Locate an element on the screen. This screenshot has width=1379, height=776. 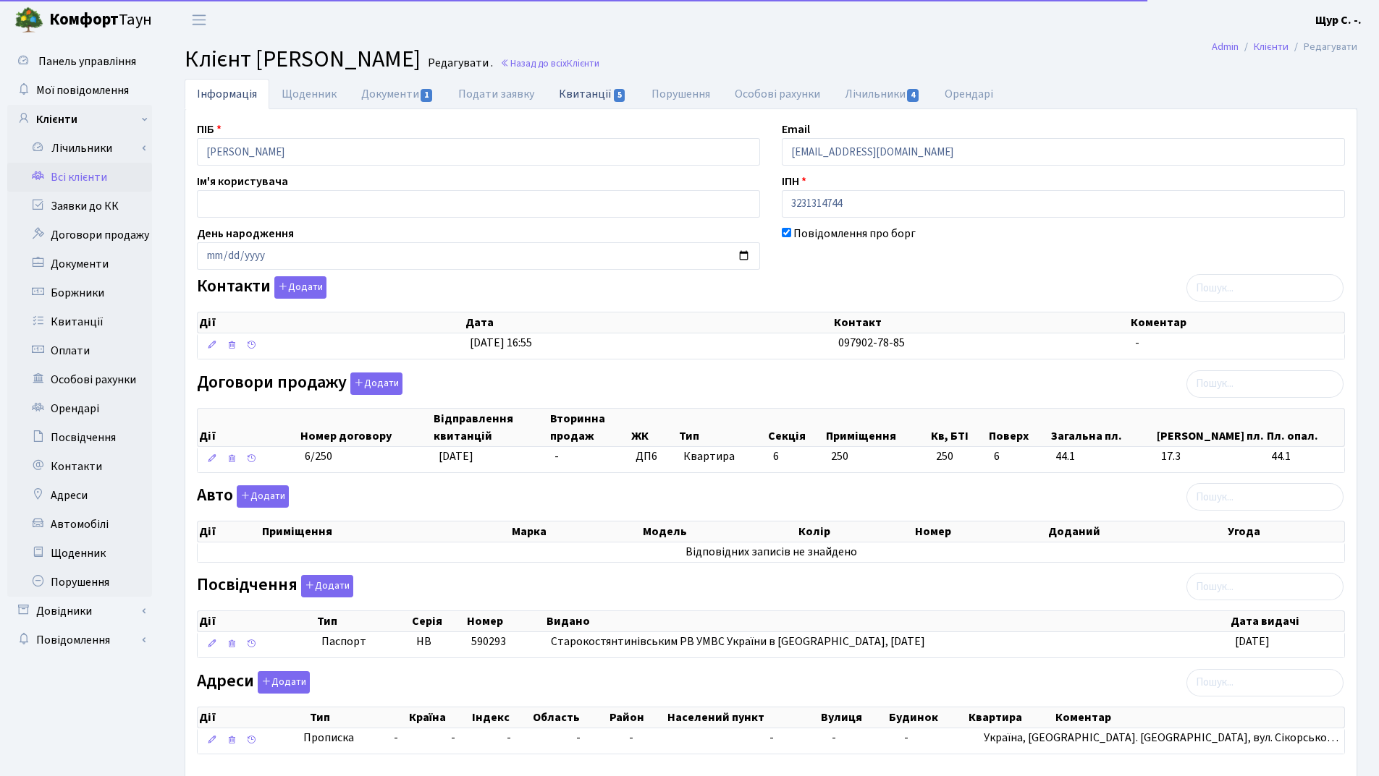
span: 17.3 is located at coordinates (1210, 457).